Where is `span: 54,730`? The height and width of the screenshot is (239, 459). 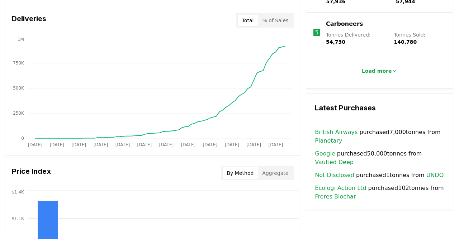 span: 54,730 is located at coordinates (336, 42).